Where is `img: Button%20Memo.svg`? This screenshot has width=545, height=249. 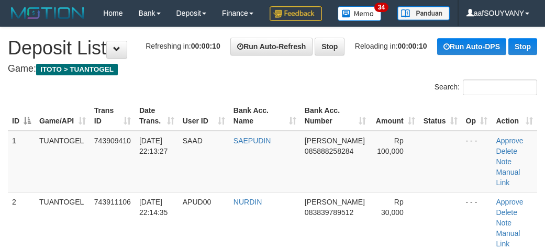 img: Button%20Memo.svg is located at coordinates (360, 14).